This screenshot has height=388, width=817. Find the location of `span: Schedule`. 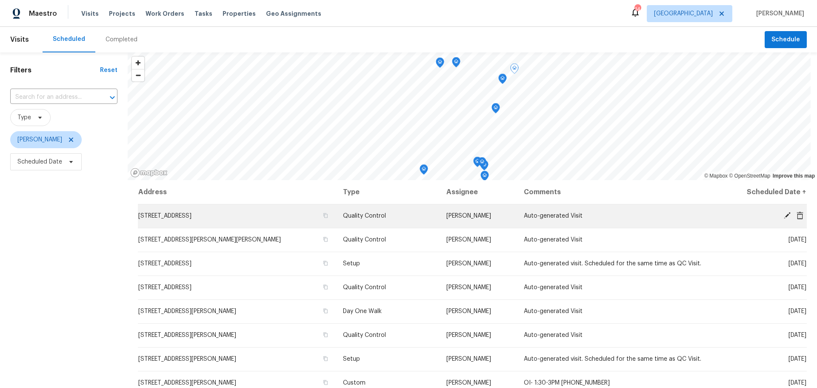

span: Schedule is located at coordinates (786, 40).